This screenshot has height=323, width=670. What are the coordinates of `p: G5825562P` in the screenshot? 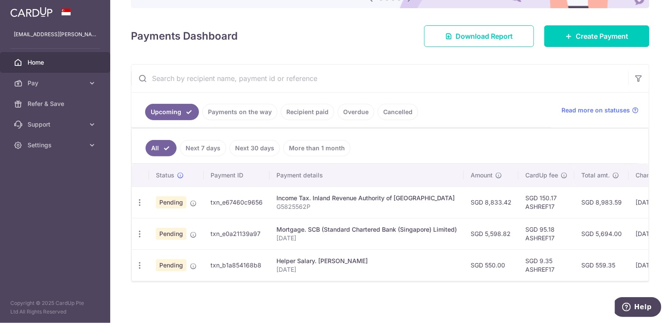 It's located at (367, 207).